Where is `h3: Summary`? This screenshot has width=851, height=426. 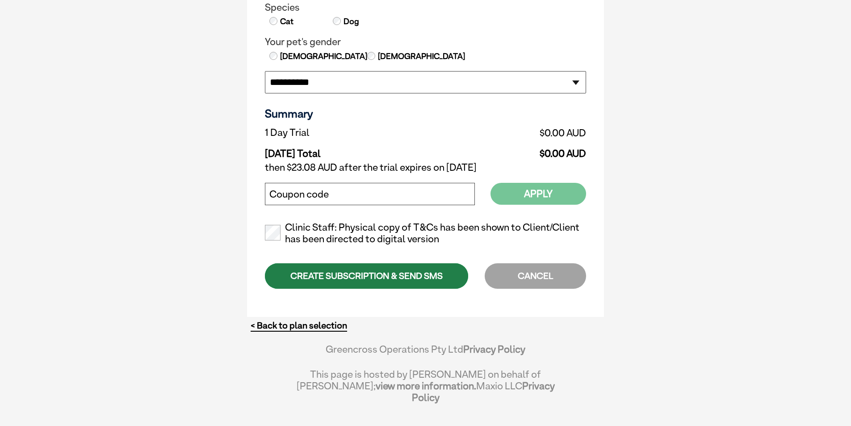 h3: Summary is located at coordinates (425, 113).